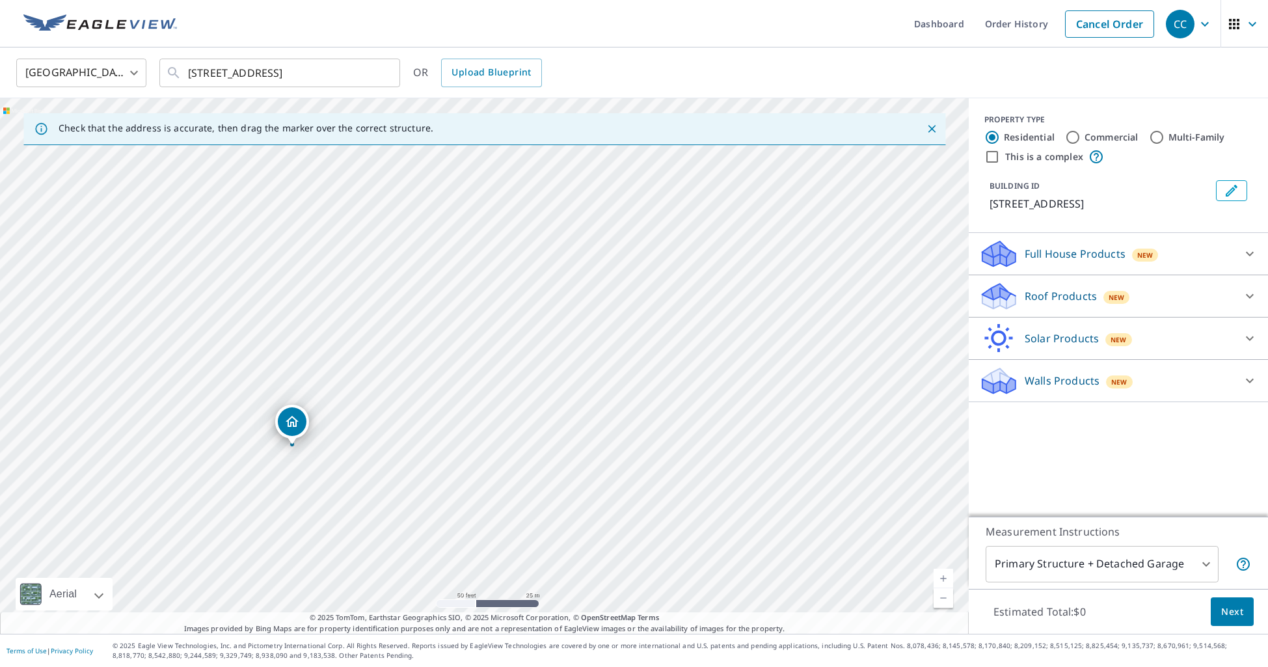 The height and width of the screenshot is (667, 1268). Describe the element at coordinates (1243, 564) in the screenshot. I see `span: Your report will include the primary structure and a detached garage if one exists.` at that location.